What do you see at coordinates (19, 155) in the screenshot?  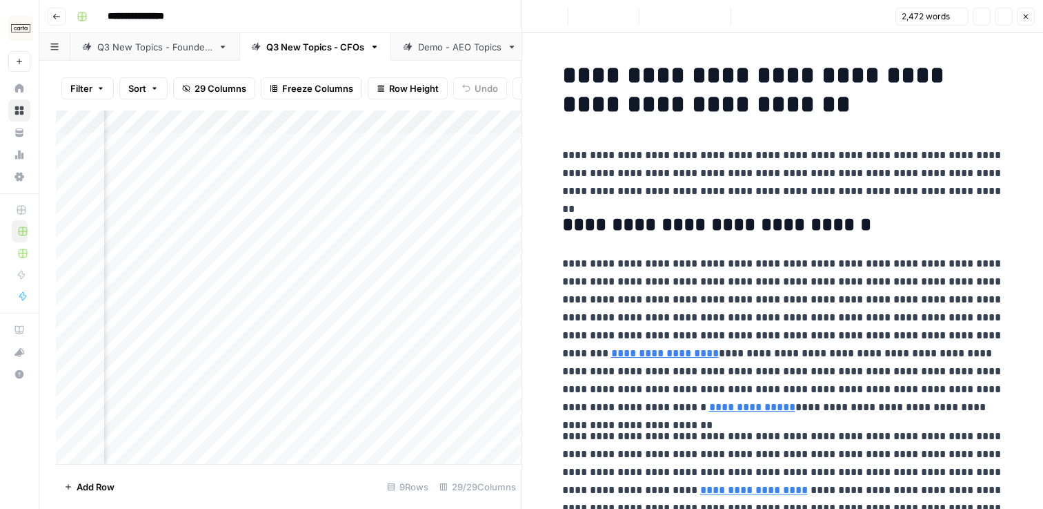 I see `a: Usage` at bounding box center [19, 155].